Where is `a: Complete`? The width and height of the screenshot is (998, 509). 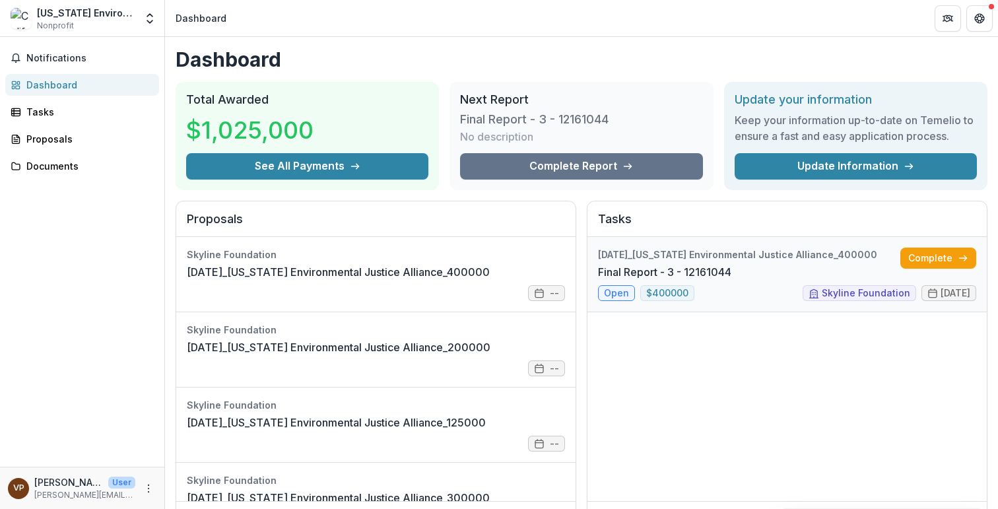
a: Complete is located at coordinates (938, 258).